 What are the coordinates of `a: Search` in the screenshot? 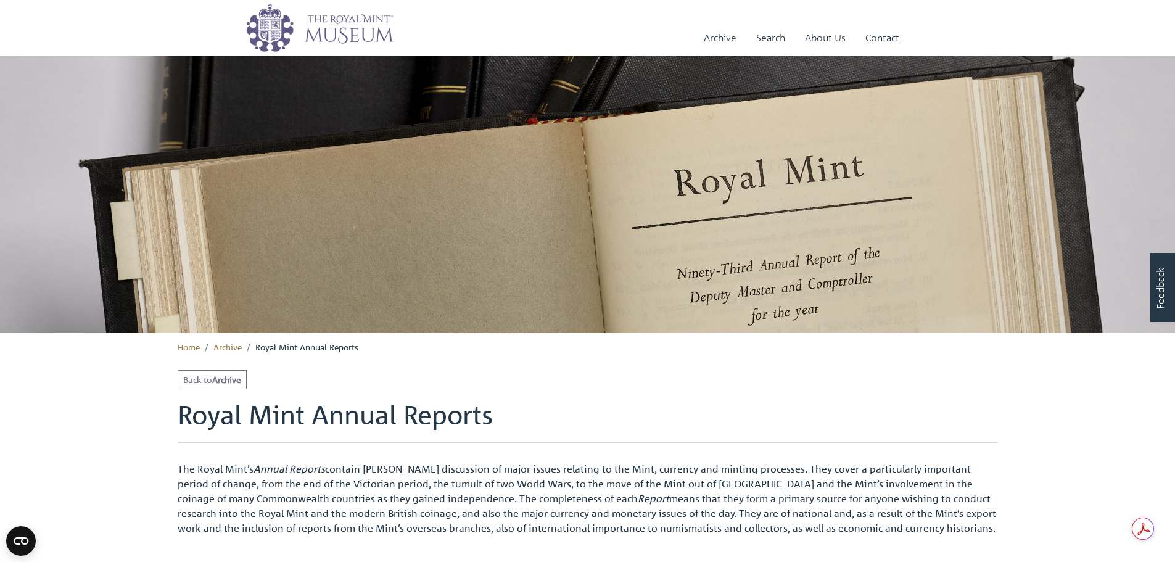 It's located at (771, 38).